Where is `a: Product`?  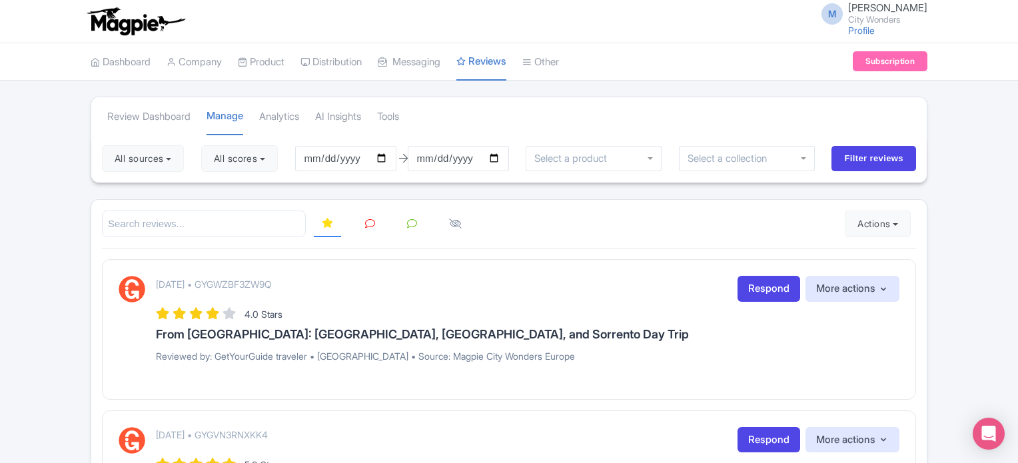
a: Product is located at coordinates (261, 62).